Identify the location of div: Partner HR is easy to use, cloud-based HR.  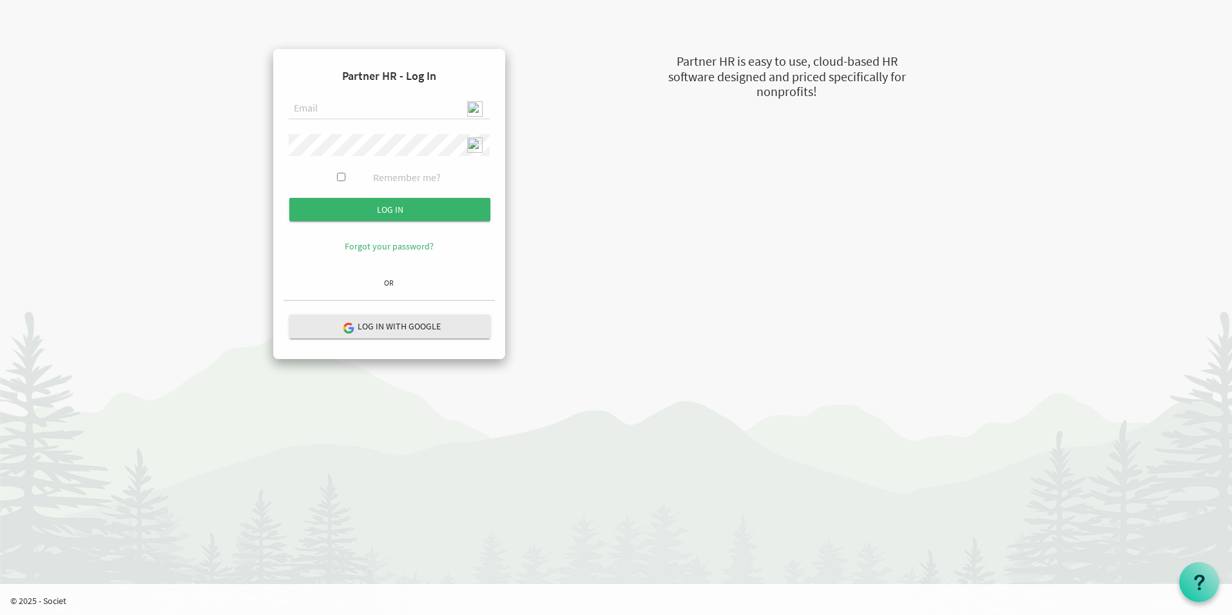
(786, 61).